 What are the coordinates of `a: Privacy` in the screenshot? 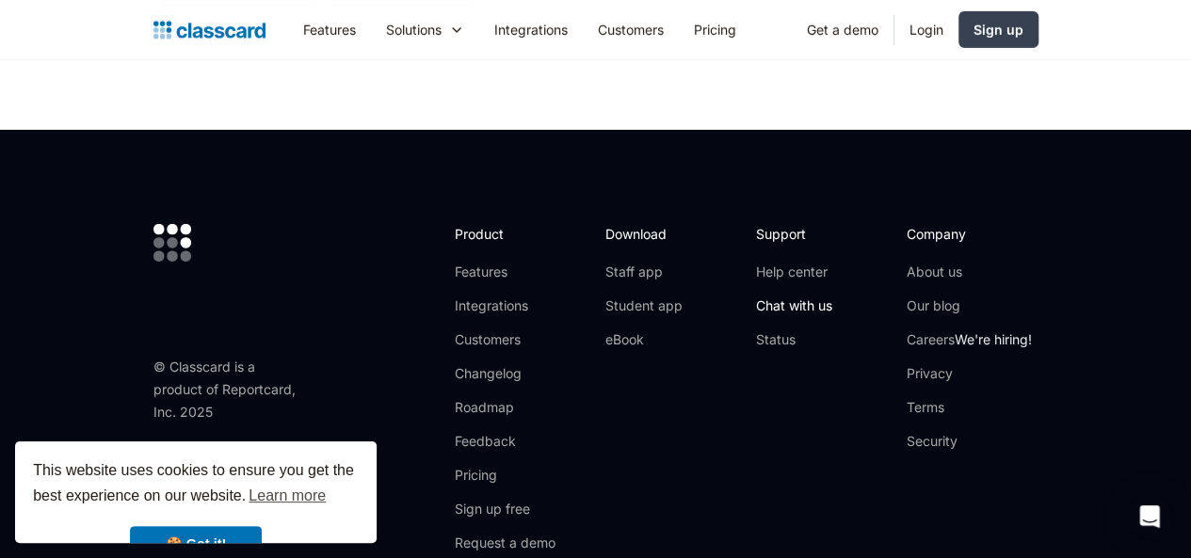 It's located at (969, 374).